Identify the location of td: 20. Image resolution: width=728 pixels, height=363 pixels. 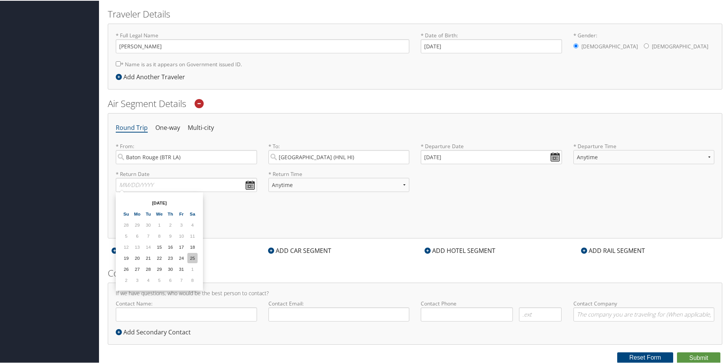
(137, 257).